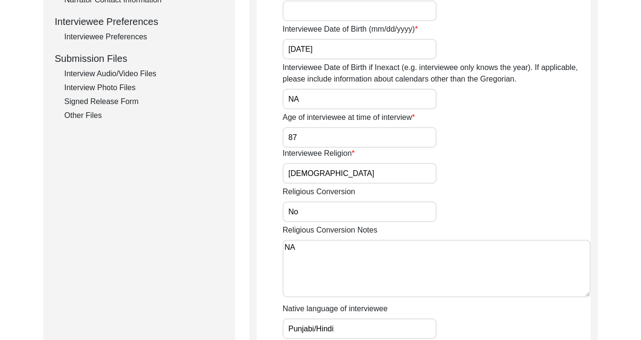  I want to click on div: Other Files, so click(144, 116).